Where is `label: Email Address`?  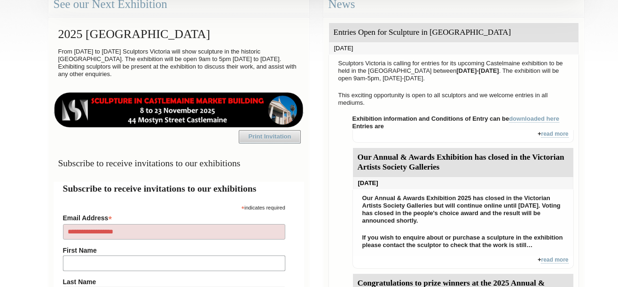
label: Email Address is located at coordinates (174, 217).